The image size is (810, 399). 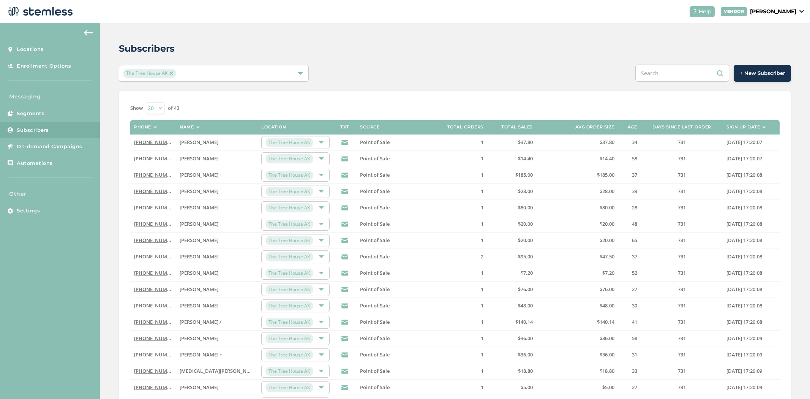 What do you see at coordinates (633, 127) in the screenshot?
I see `label: Age` at bounding box center [633, 127].